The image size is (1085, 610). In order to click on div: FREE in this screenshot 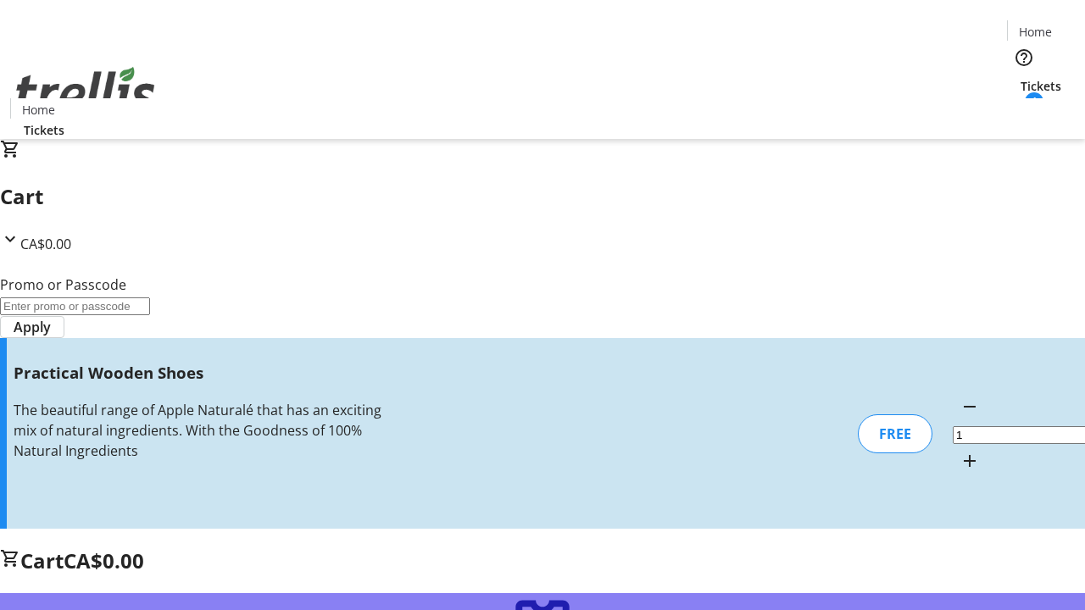, I will do `click(895, 434)`.